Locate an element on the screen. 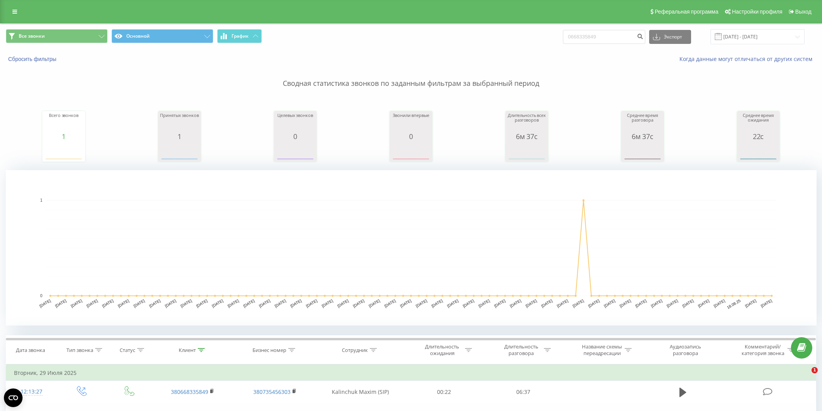 The width and height of the screenshot is (822, 411). div: Длительность ожидания is located at coordinates (442, 350).